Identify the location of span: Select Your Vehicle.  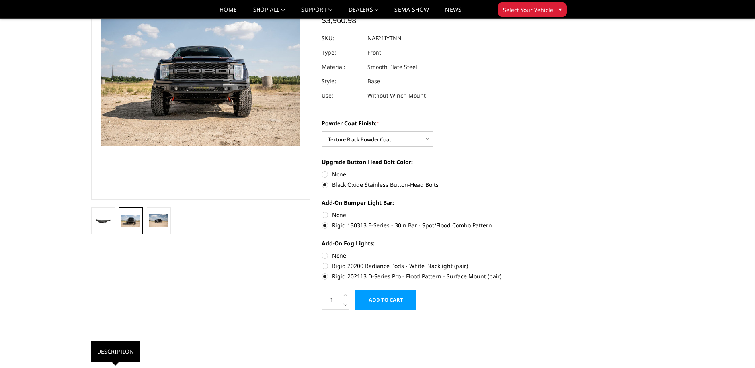
(528, 10).